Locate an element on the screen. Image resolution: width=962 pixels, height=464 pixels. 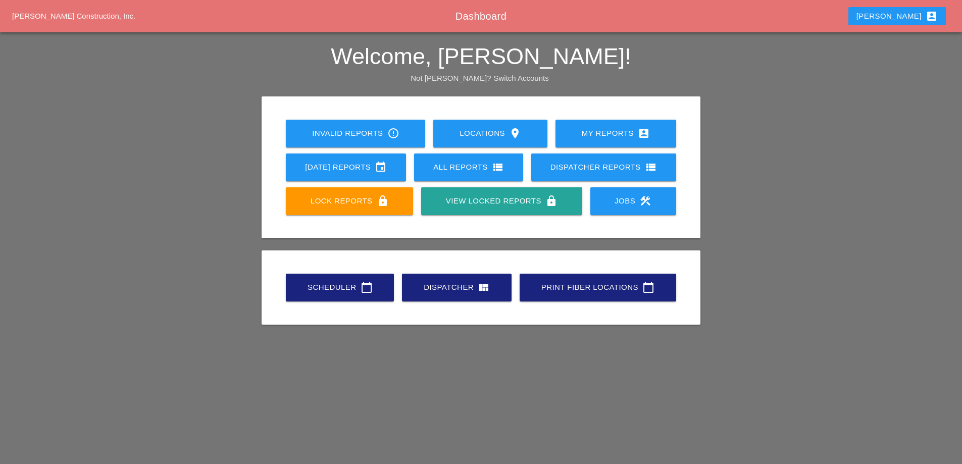
a: Locations is located at coordinates (490, 133).